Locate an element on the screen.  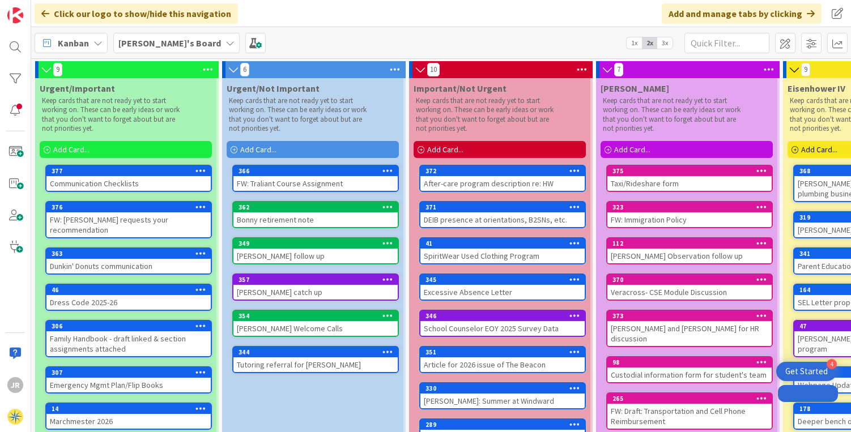
div: Add and manage tabs by clicking is located at coordinates (741, 14).